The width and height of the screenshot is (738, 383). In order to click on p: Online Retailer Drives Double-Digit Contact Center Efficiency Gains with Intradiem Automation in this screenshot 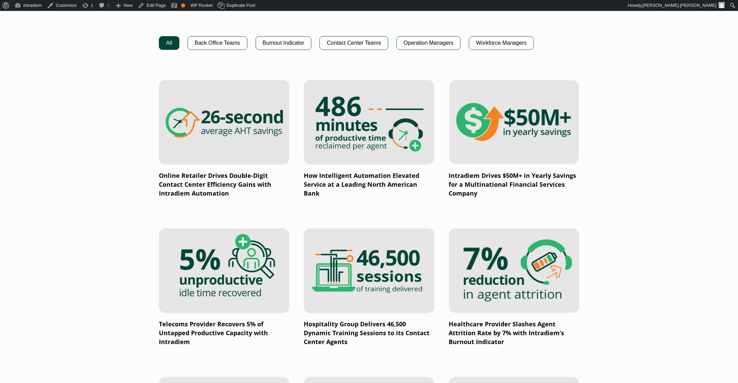, I will do `click(224, 185)`.